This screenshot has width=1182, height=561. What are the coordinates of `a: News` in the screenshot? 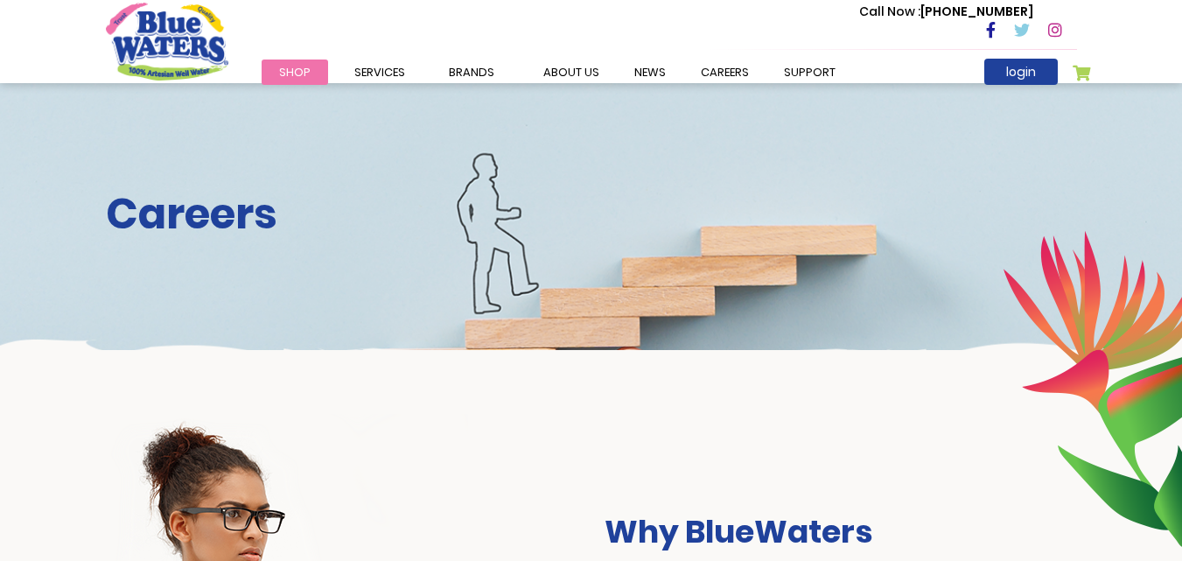 It's located at (650, 72).